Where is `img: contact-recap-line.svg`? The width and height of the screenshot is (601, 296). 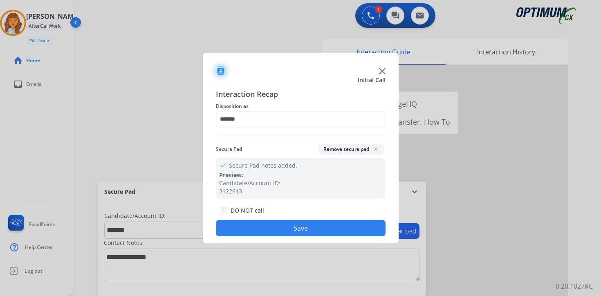
img: contact-recap-line.svg is located at coordinates (301, 134).